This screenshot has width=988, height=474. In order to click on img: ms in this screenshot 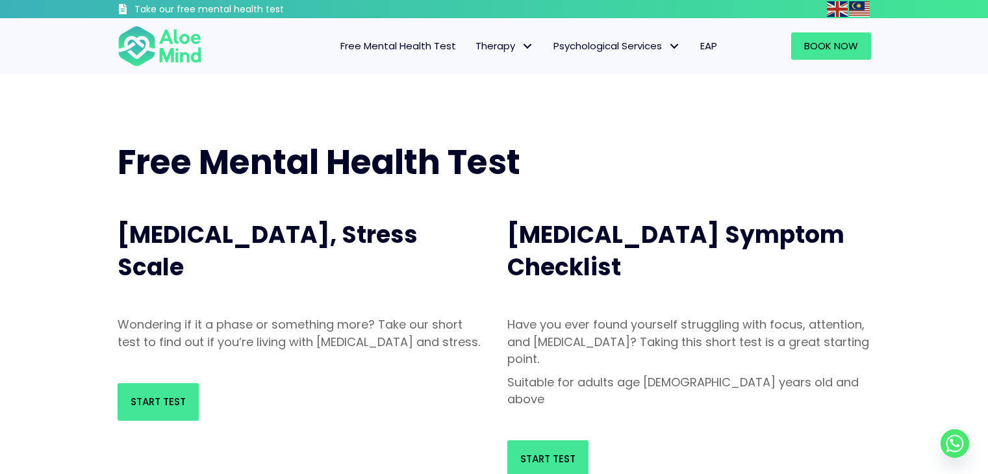, I will do `click(860, 9)`.